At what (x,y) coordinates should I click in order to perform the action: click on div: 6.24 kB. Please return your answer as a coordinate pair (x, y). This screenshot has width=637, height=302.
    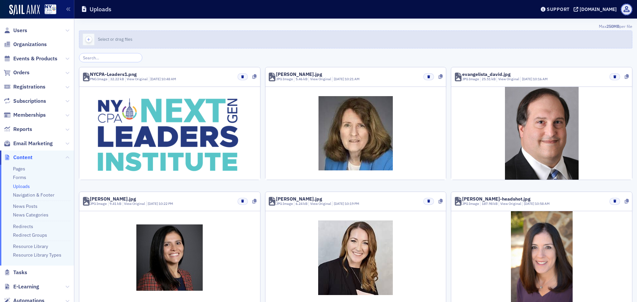
    Looking at the image, I should click on (301, 204).